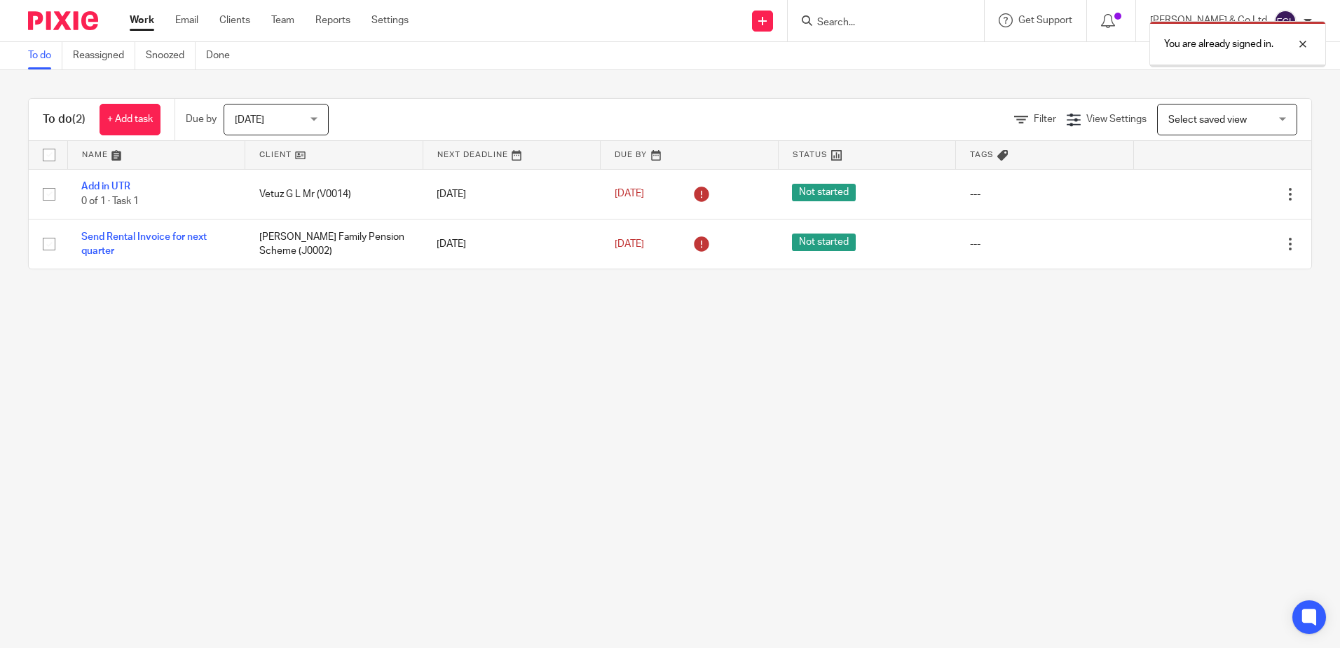  Describe the element at coordinates (334, 193) in the screenshot. I see `td: Vetuz G L Mr (V0014)` at that location.